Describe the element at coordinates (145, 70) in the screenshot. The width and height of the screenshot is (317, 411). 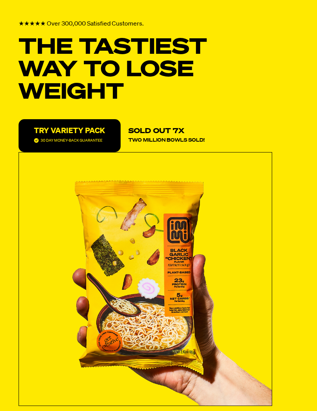
I see `h1: THE TASTIEST WAY TO LOSE WEIGHT` at that location.